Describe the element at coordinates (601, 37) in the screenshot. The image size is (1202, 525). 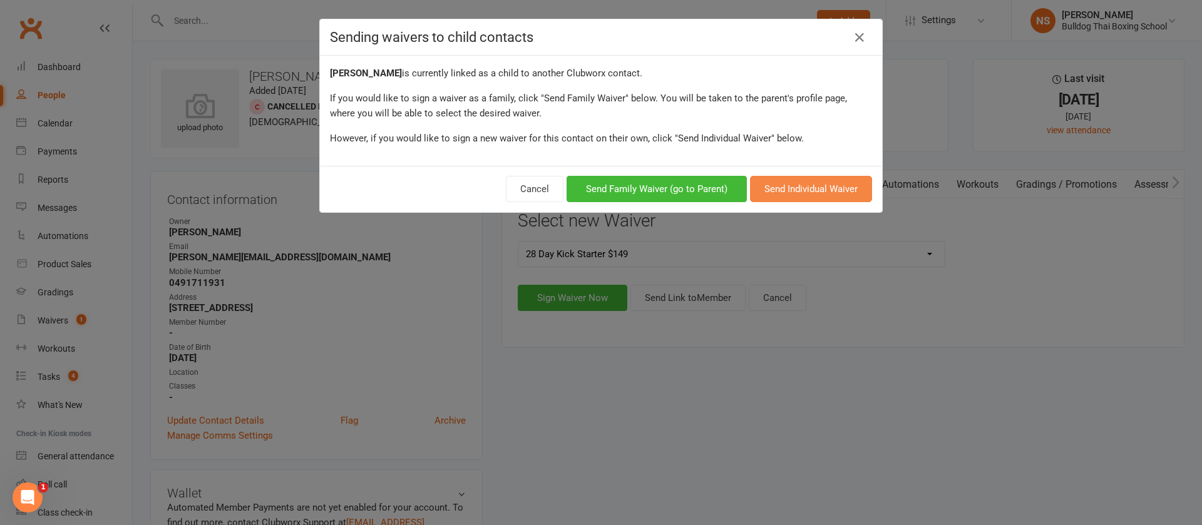
I see `h4: Sending waivers to child contacts` at that location.